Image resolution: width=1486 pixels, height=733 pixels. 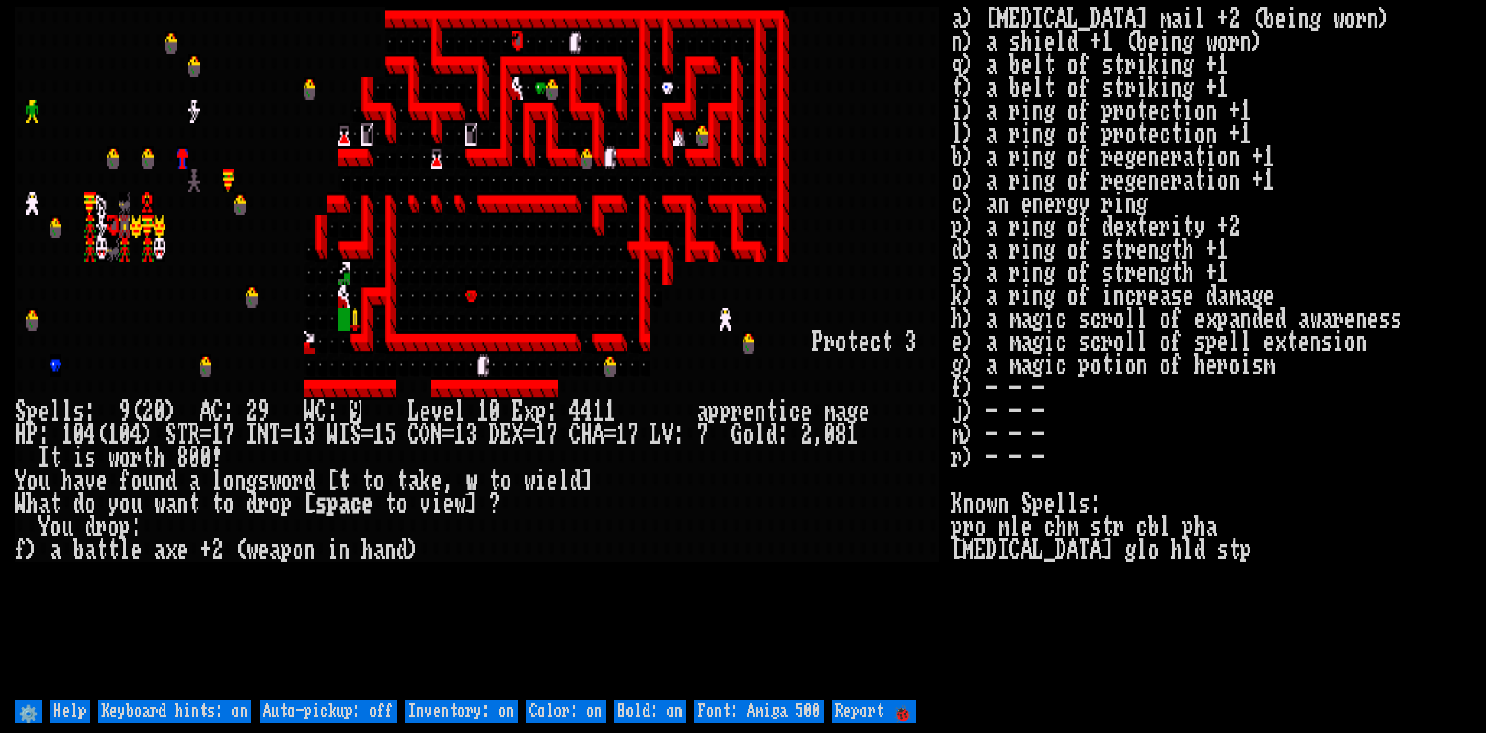 I want to click on div: L, so click(x=656, y=435).